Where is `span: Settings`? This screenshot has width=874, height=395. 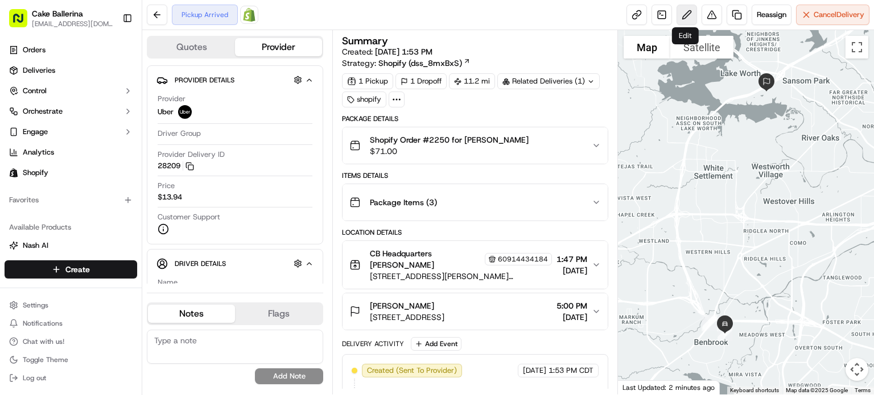
span: Settings is located at coordinates (35, 305).